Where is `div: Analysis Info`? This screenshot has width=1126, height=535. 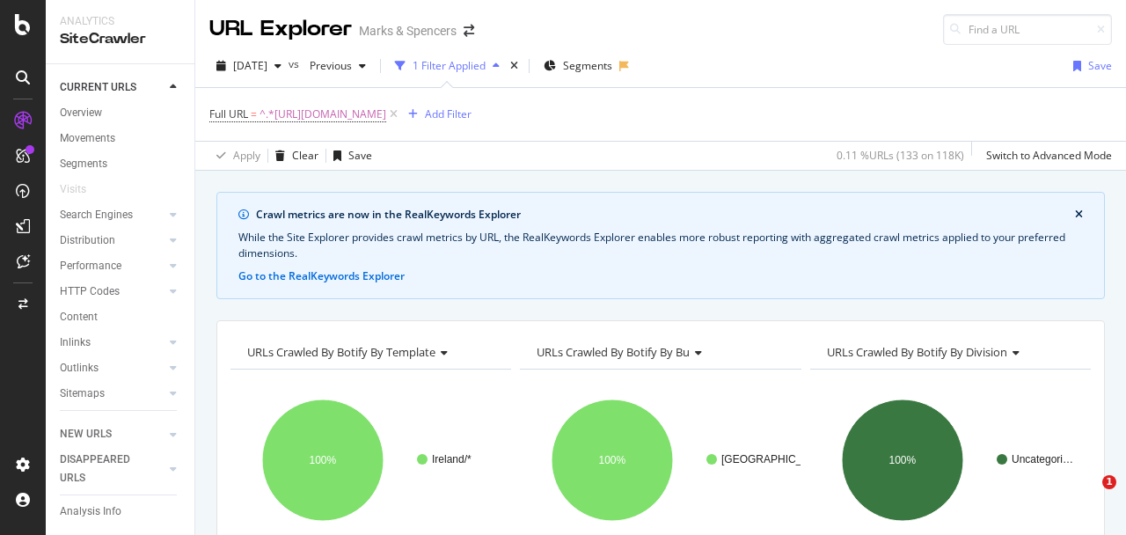
div: Analysis Info is located at coordinates (91, 511).